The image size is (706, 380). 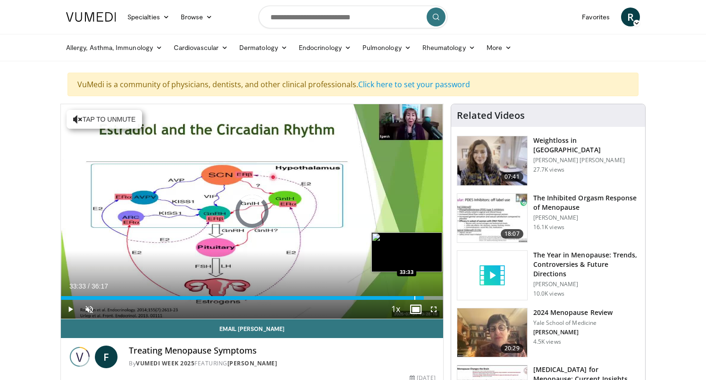 I want to click on a: Pulmonology, so click(x=386, y=48).